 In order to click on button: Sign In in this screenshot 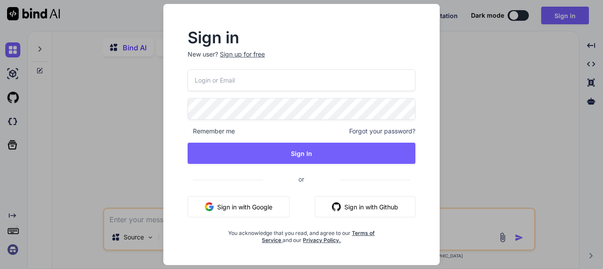, I will do `click(301, 153)`.